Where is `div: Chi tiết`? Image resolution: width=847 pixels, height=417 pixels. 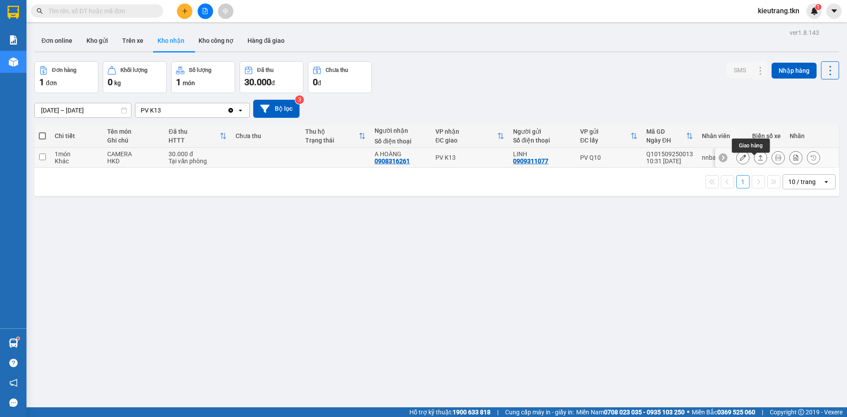
div: Chi tiết is located at coordinates (76, 136).